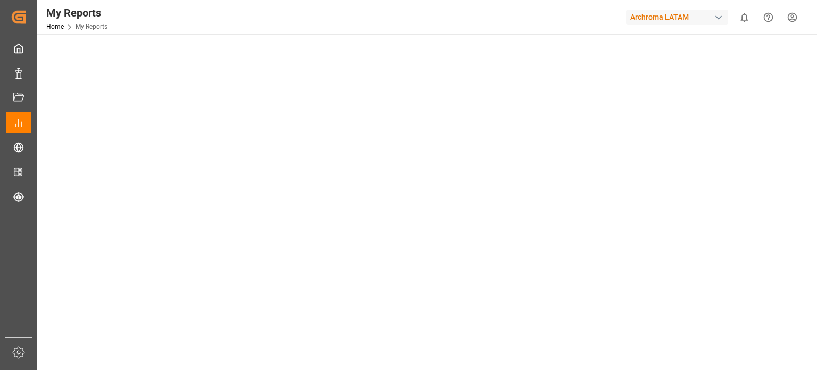  What do you see at coordinates (677, 17) in the screenshot?
I see `div: Archroma LATAM` at bounding box center [677, 17].